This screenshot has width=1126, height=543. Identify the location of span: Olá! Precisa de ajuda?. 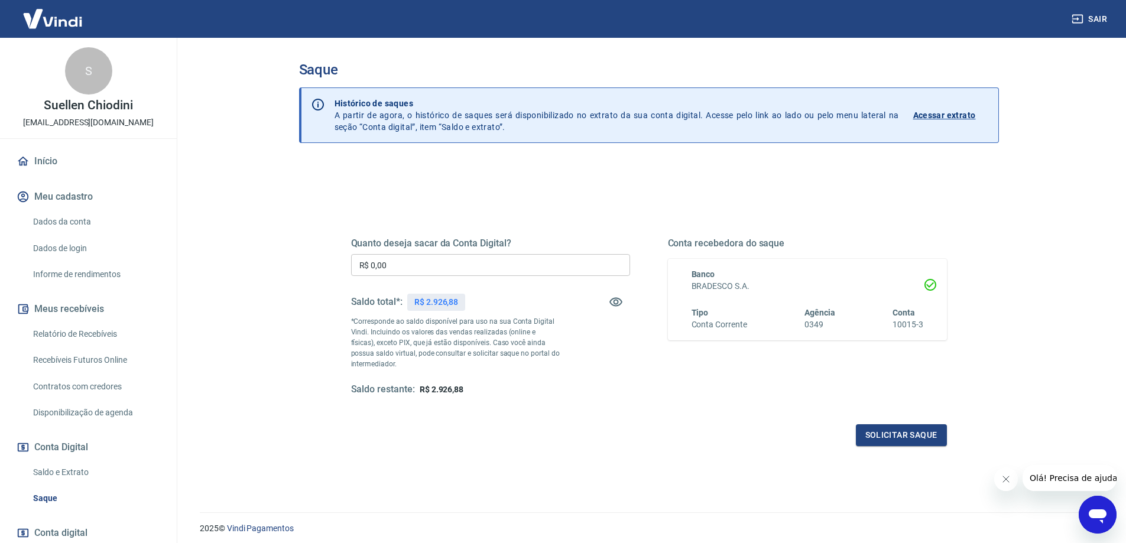
(53, 13).